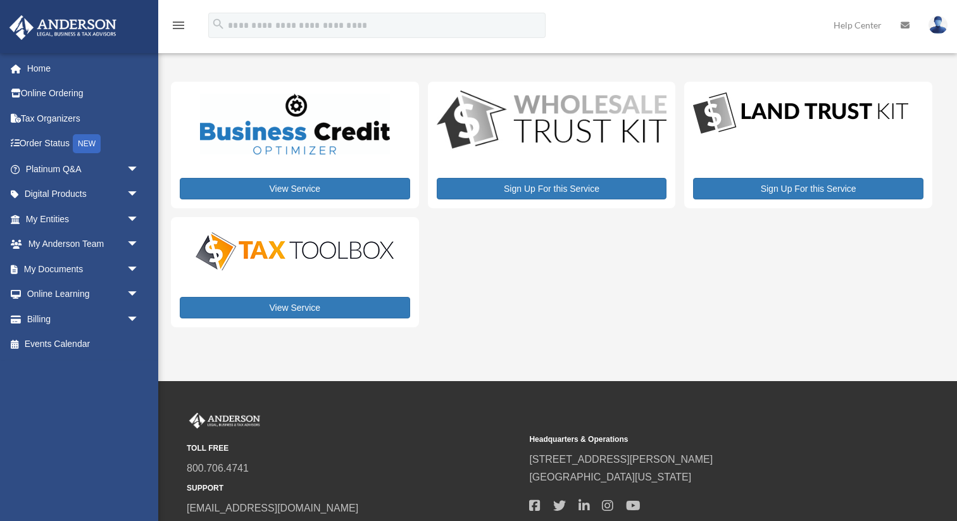  I want to click on a: Digital Productsarrow_drop_down, so click(80, 194).